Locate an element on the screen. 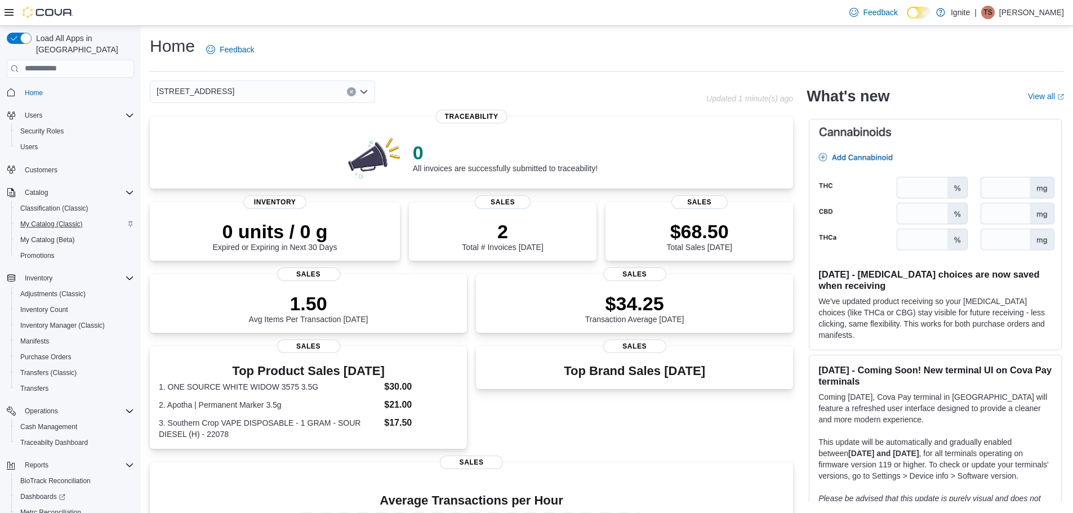  h1: Home is located at coordinates (172, 46).